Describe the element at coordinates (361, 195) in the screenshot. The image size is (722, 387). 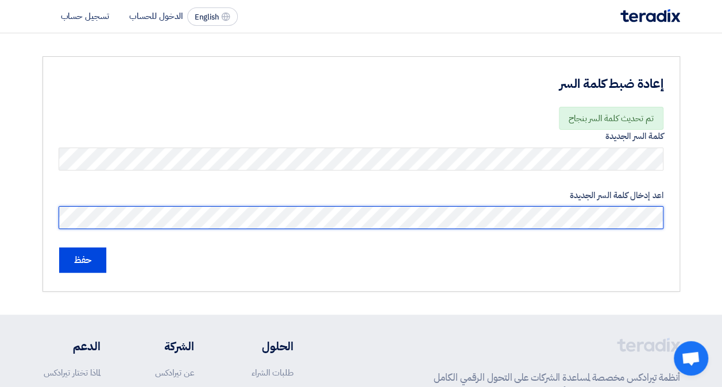
I see `label: اعد إدخال كلمة السر الجديدة` at that location.